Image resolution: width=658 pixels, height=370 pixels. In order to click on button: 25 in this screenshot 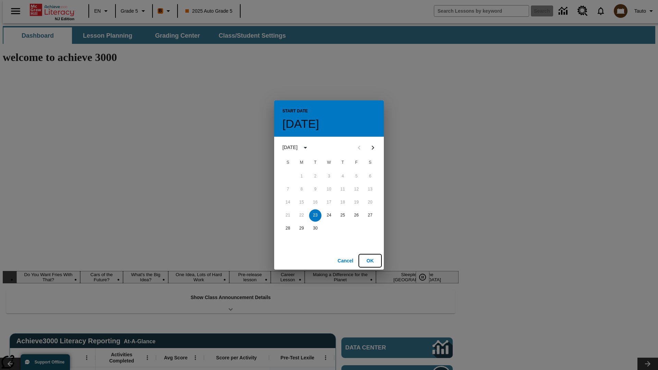, I will do `click(342, 215)`.